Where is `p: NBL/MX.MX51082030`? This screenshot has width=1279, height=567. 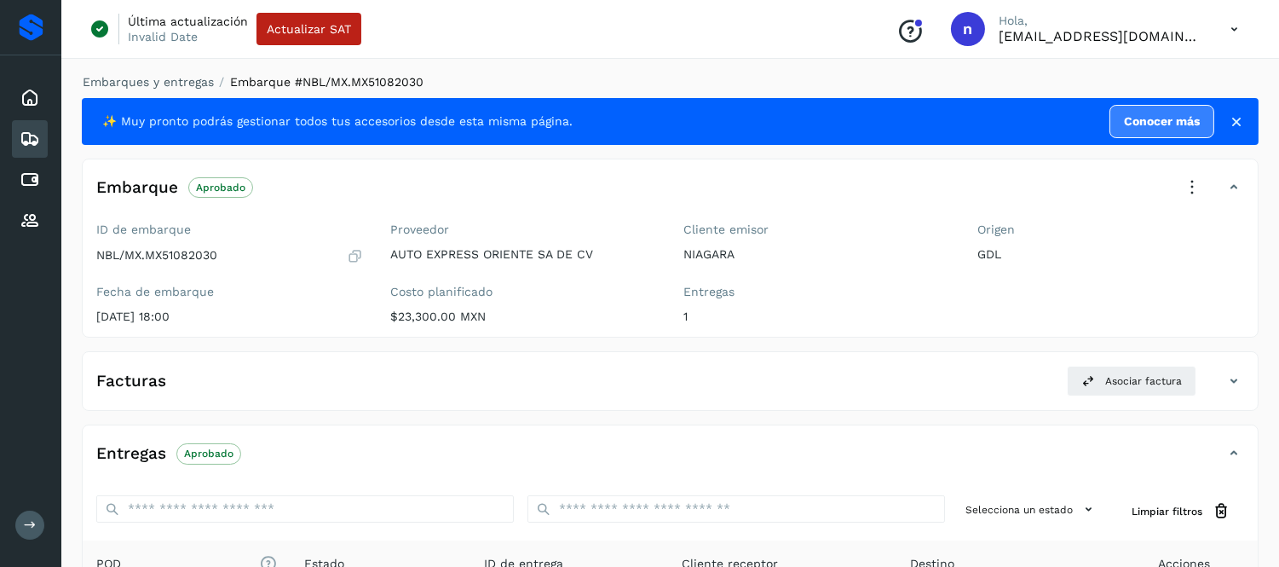 p: NBL/MX.MX51082030 is located at coordinates (157, 255).